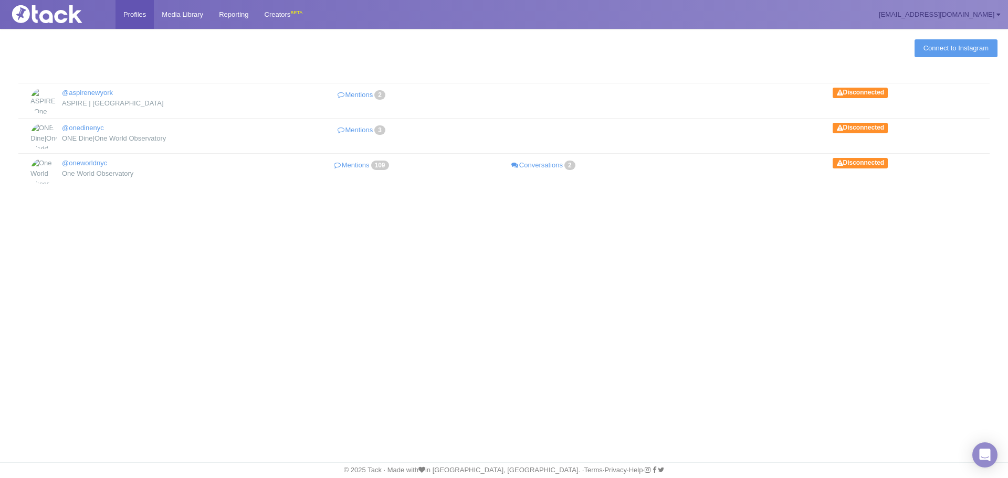 This screenshot has height=478, width=1008. What do you see at coordinates (83, 128) in the screenshot?
I see `a: @onedinenyc` at bounding box center [83, 128].